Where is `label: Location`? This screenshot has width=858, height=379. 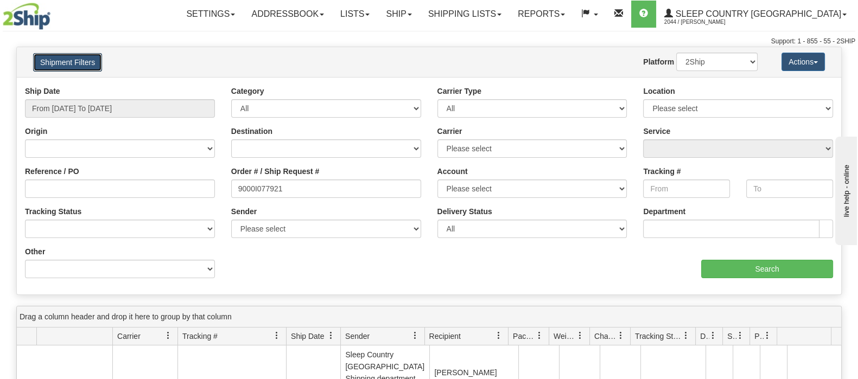 label: Location is located at coordinates (659, 91).